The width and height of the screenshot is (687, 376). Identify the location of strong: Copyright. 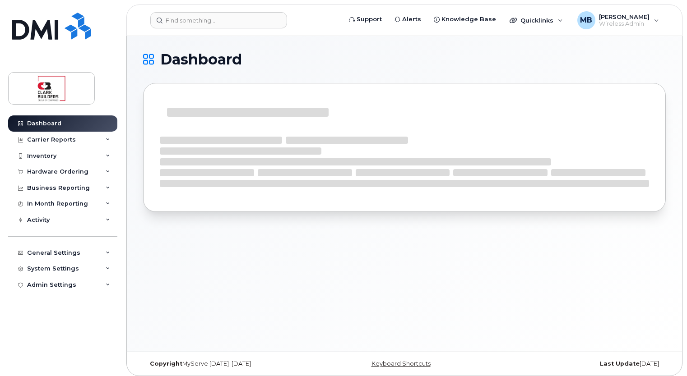
(166, 364).